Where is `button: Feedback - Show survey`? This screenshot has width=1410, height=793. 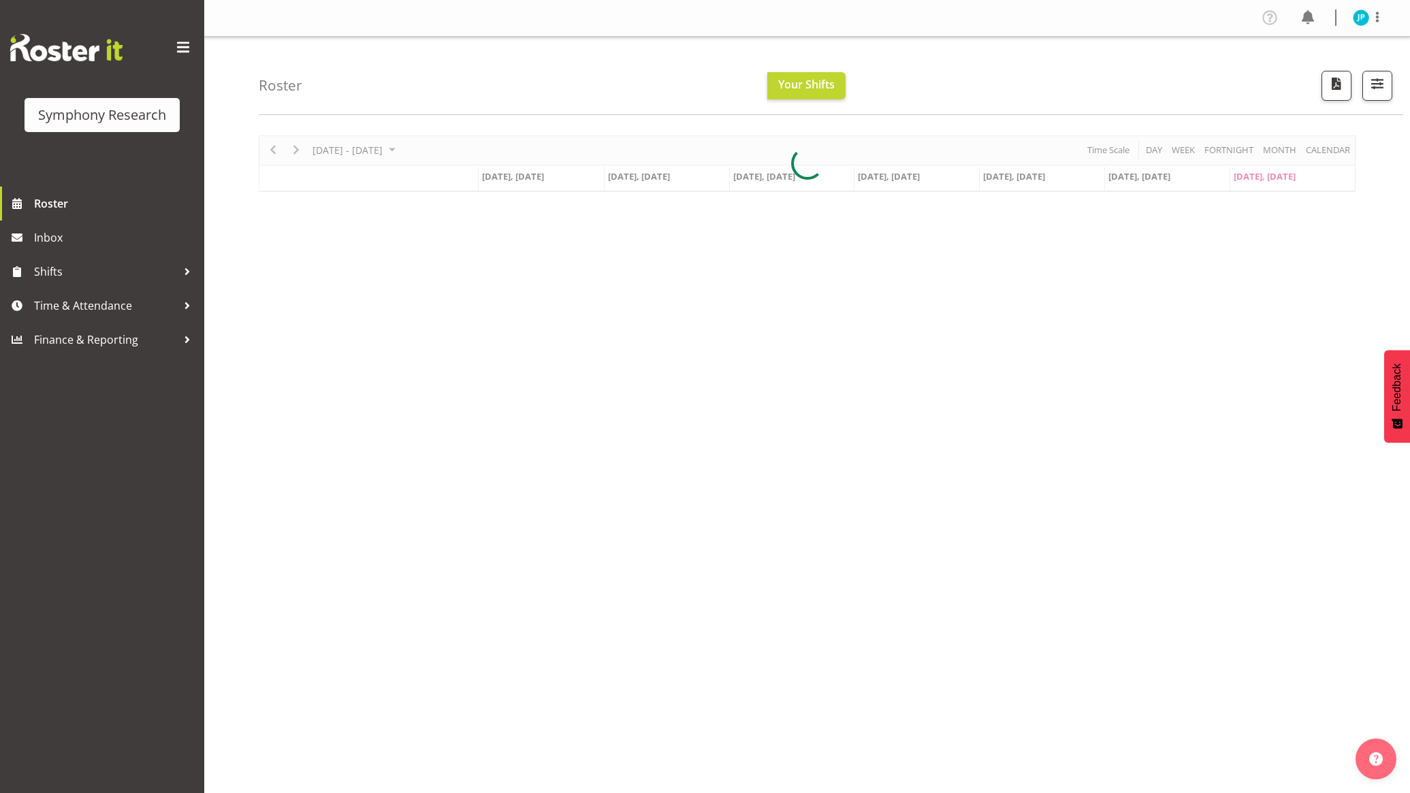 button: Feedback - Show survey is located at coordinates (1397, 396).